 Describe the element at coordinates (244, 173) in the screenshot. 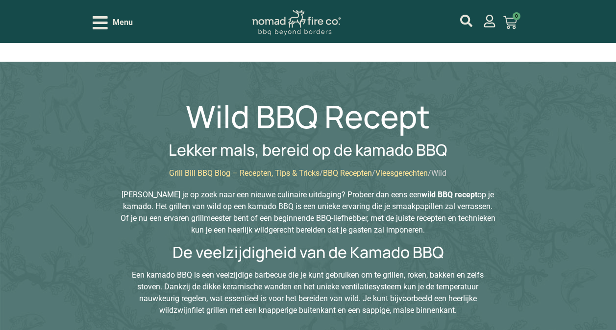

I see `a: Grill Bill BBQ Blog – Recepten, Tips & Tricks` at that location.